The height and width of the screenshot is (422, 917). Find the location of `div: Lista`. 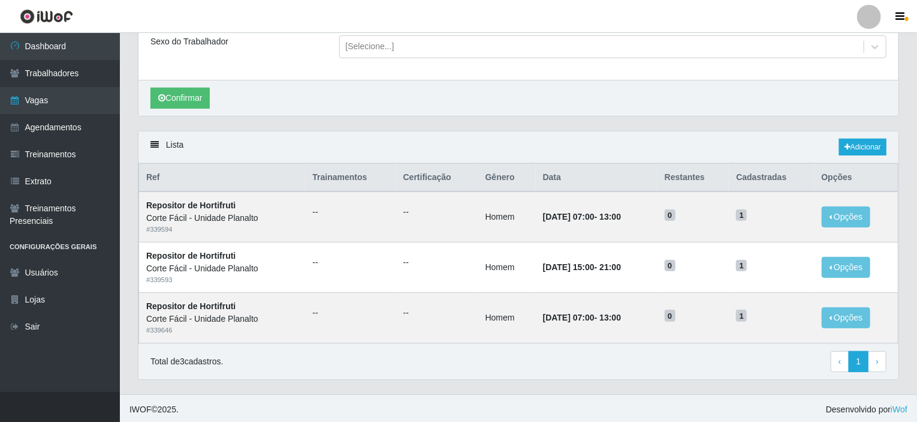

div: Lista is located at coordinates (519, 147).